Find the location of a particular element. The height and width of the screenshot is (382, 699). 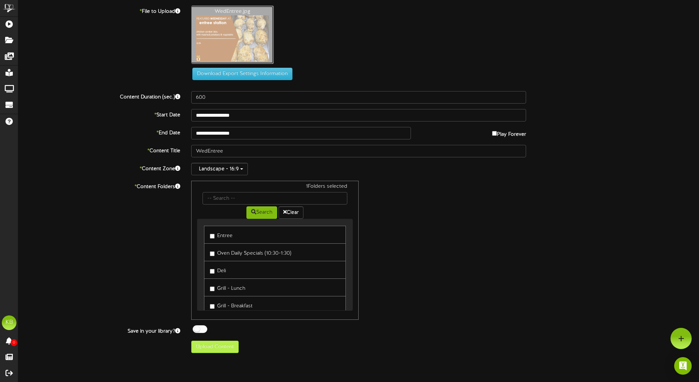

label: Content Title is located at coordinates (99, 149).